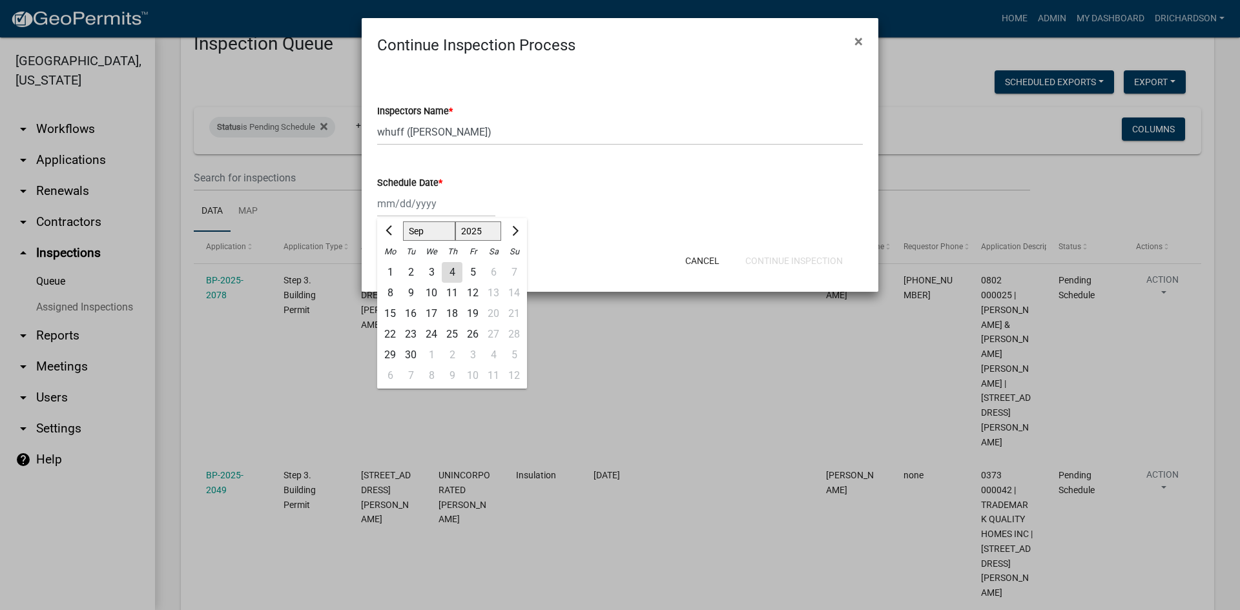  What do you see at coordinates (411, 376) in the screenshot?
I see `div: 7` at bounding box center [411, 376].